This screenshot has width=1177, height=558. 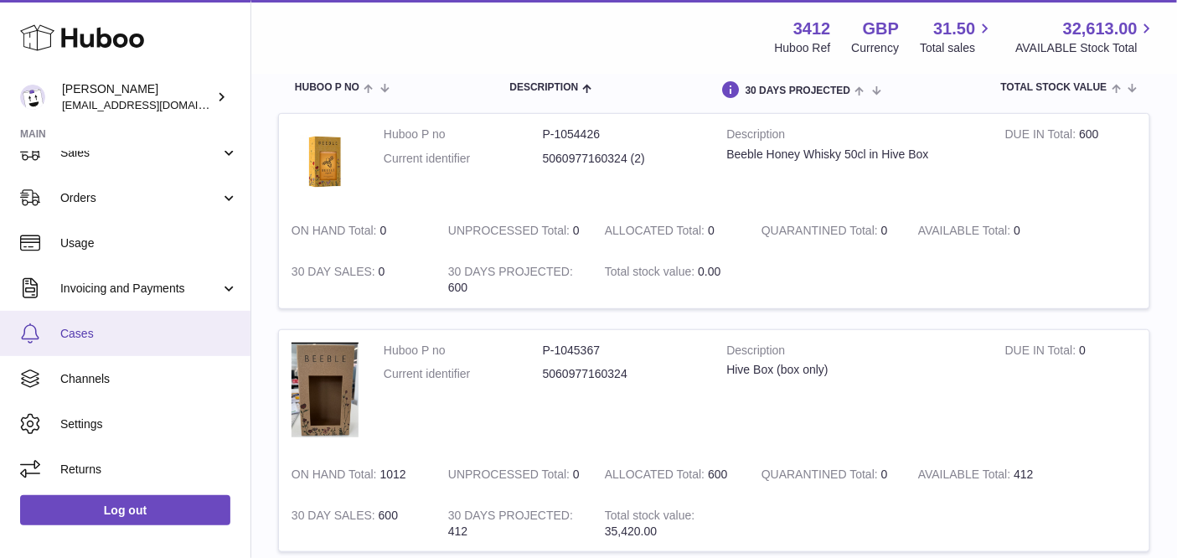 What do you see at coordinates (853, 154) in the screenshot?
I see `div: Beeble Honey Whisky 50cl in Hive Box` at bounding box center [853, 154].